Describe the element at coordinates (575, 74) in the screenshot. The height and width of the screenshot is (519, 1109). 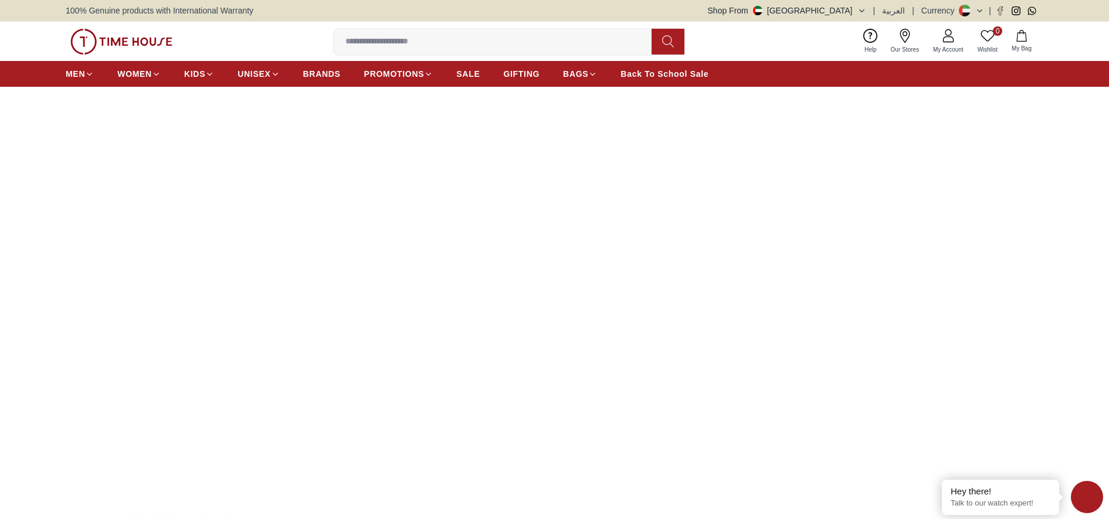
I see `span: BAGS` at that location.